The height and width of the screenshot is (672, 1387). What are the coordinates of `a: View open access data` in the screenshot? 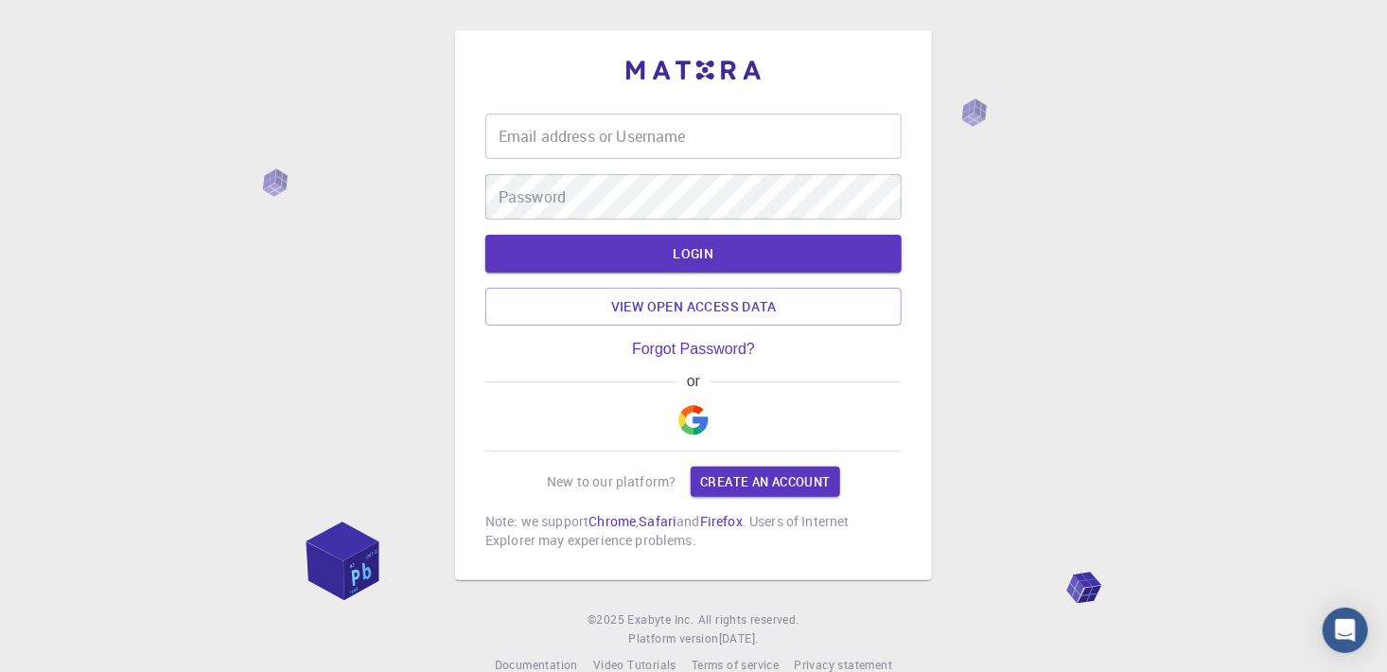 It's located at (693, 306).